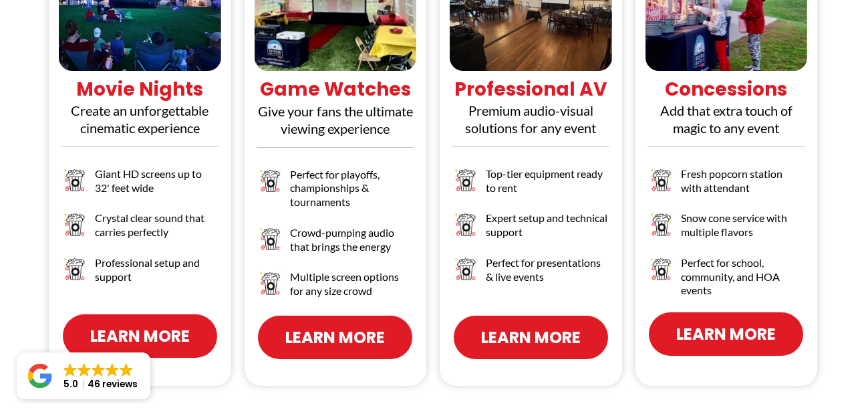  What do you see at coordinates (742, 225) in the screenshot?
I see `h2: Snow cone service with multiple flavors` at bounding box center [742, 225].